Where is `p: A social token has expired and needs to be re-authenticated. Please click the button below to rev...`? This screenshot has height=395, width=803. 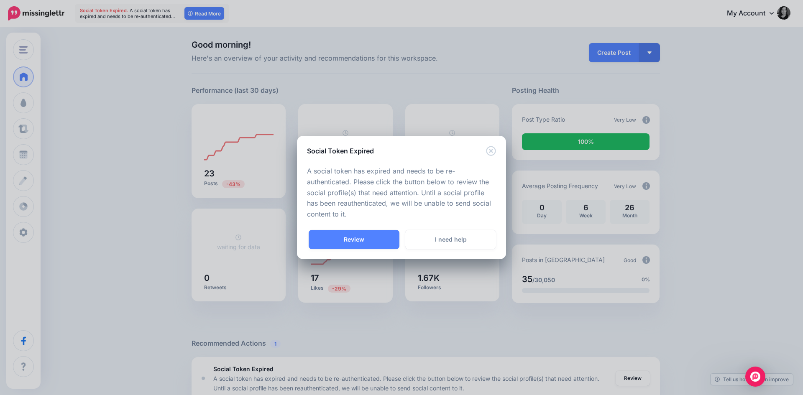 p: A social token has expired and needs to be re-authenticated. Please click the button below to rev... is located at coordinates (401, 193).